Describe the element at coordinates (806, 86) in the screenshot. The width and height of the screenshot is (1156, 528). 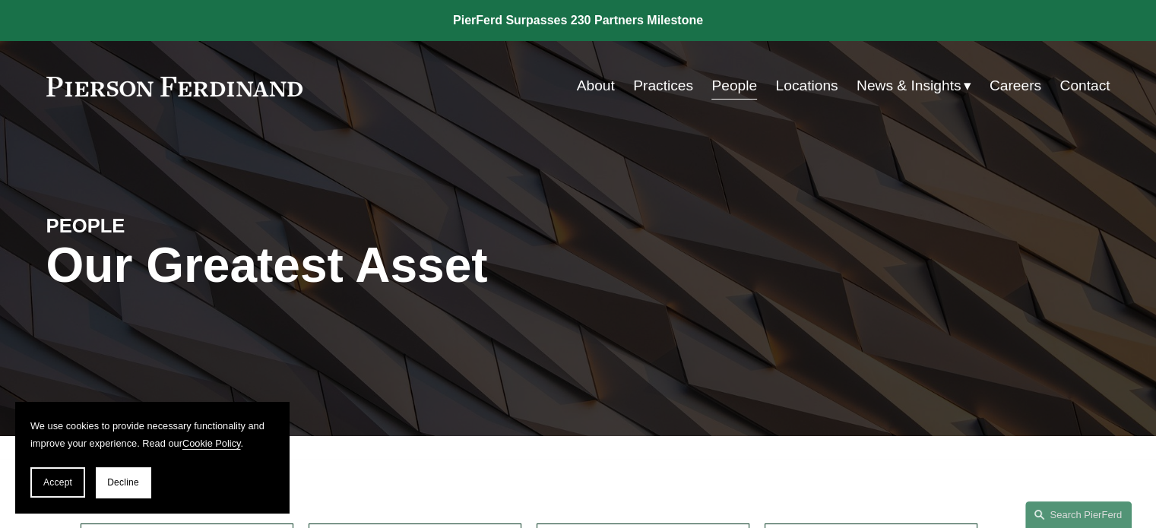
I see `a: Locations` at that location.